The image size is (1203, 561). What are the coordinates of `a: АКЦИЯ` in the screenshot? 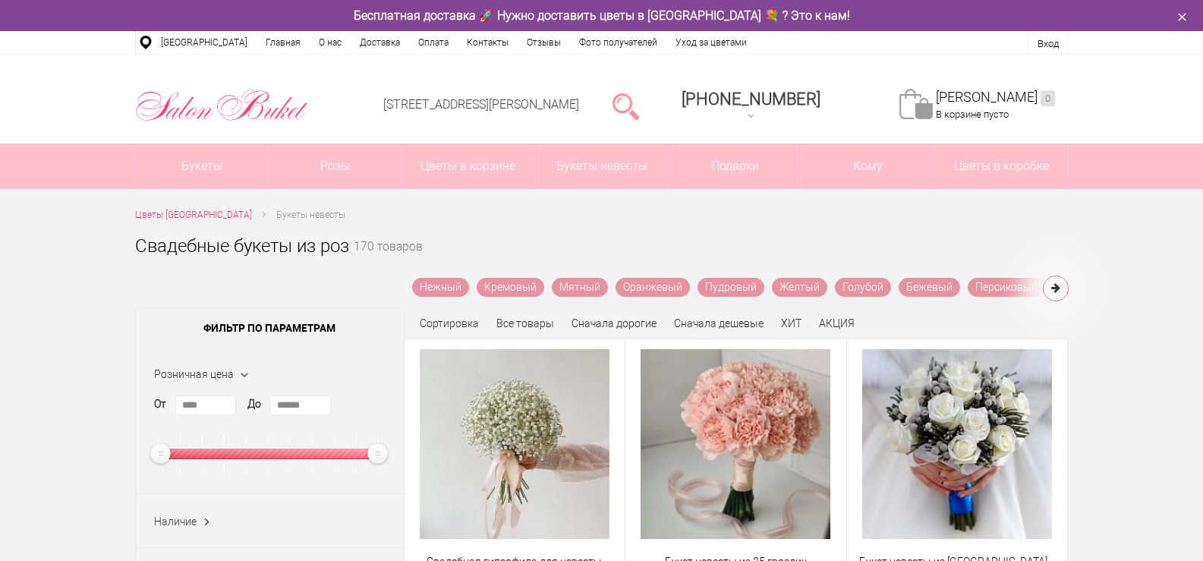 It's located at (836, 323).